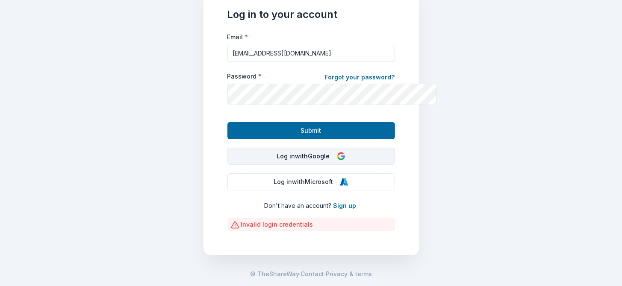  Describe the element at coordinates (298, 206) in the screenshot. I see `span: Don ' t have an account?` at that location.